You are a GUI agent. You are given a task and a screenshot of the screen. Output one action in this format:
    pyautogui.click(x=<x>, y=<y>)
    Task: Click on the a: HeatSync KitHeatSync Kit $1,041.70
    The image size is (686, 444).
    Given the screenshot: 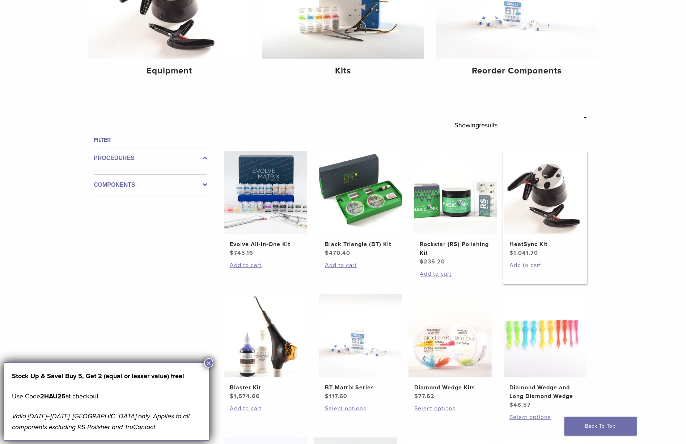 What is the action you would take?
    pyautogui.click(x=545, y=204)
    